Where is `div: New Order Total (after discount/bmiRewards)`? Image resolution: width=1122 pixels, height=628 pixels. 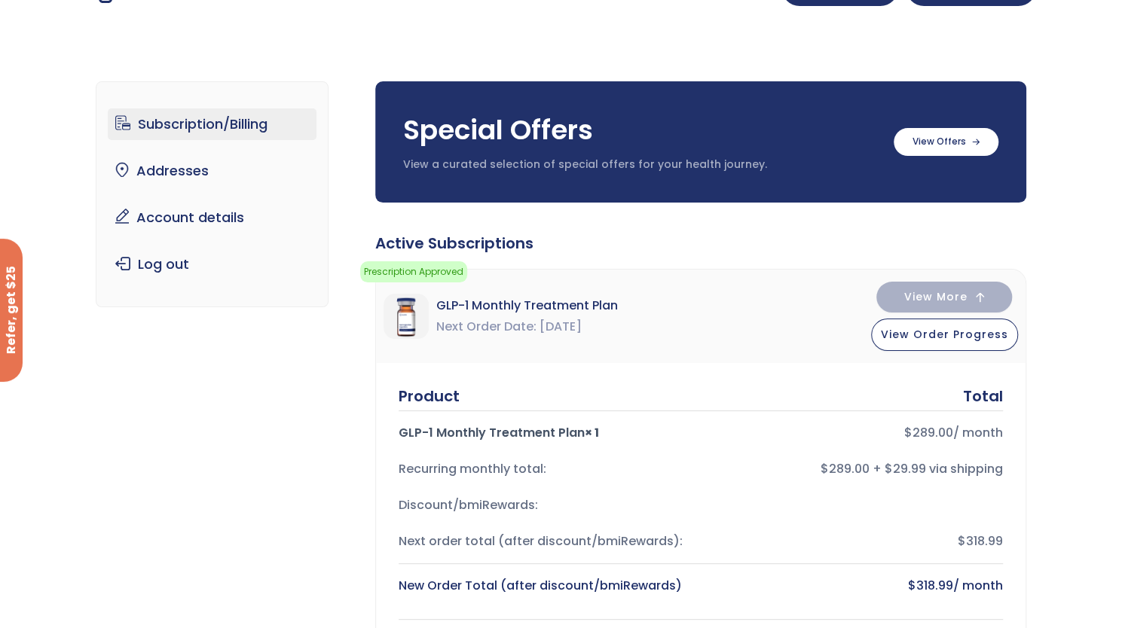 div: New Order Total (after discount/bmiRewards) is located at coordinates (543, 586).